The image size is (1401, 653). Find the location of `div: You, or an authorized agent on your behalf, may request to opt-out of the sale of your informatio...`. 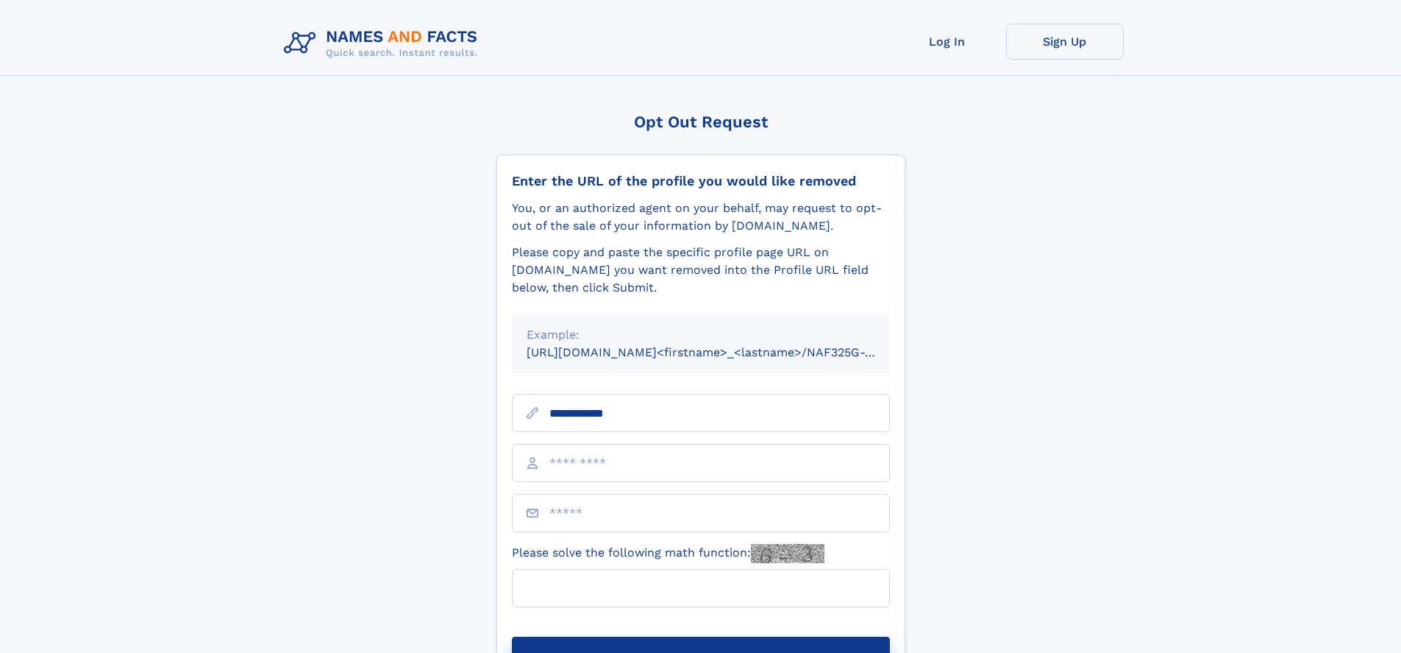

div: You, or an authorized agent on your behalf, may request to opt-out of the sale of your informatio... is located at coordinates (701, 217).